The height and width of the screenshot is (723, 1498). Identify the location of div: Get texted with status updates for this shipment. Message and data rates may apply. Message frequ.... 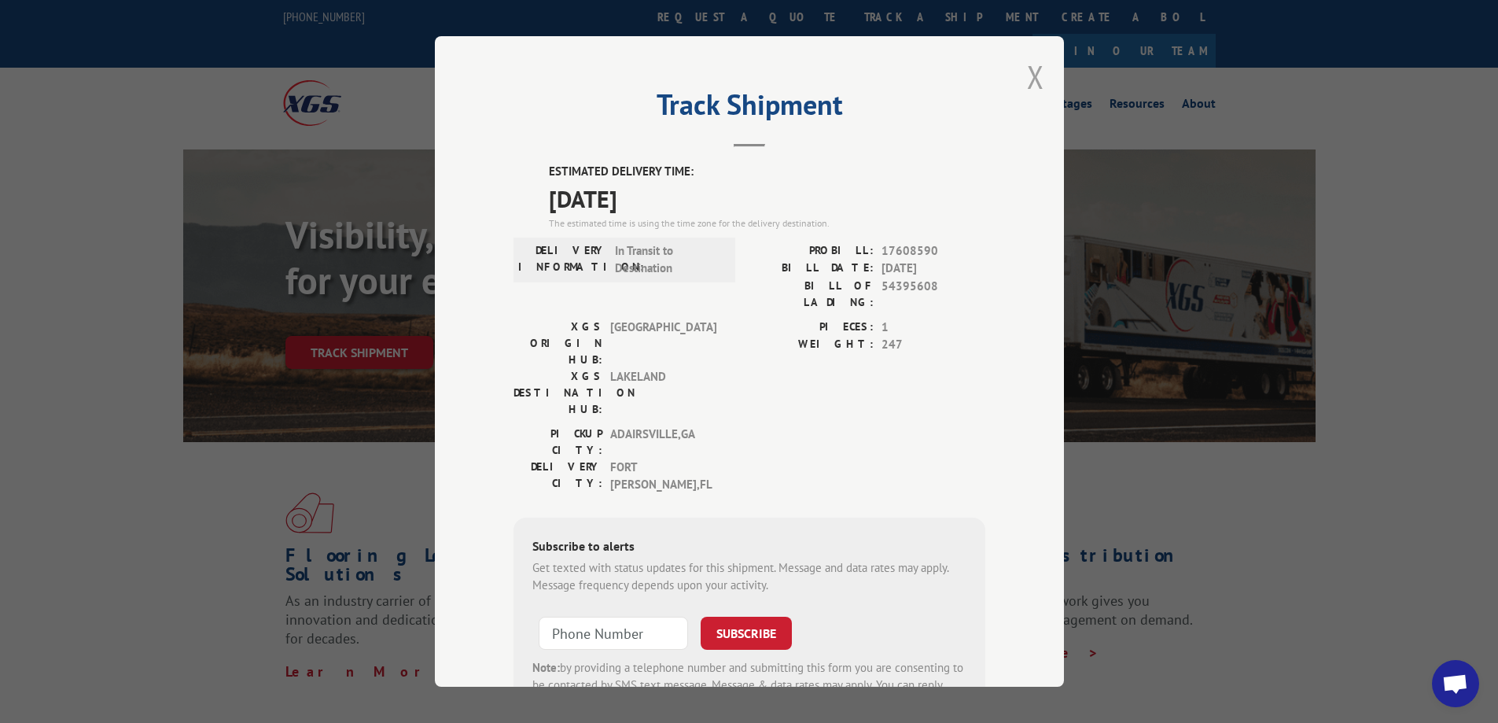
(749, 576).